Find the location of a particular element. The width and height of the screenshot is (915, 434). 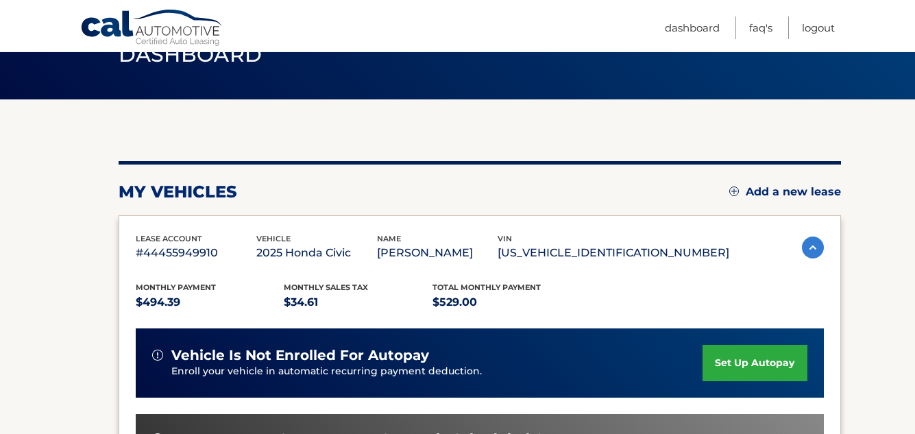

span: Monthly Payment is located at coordinates (175, 287).